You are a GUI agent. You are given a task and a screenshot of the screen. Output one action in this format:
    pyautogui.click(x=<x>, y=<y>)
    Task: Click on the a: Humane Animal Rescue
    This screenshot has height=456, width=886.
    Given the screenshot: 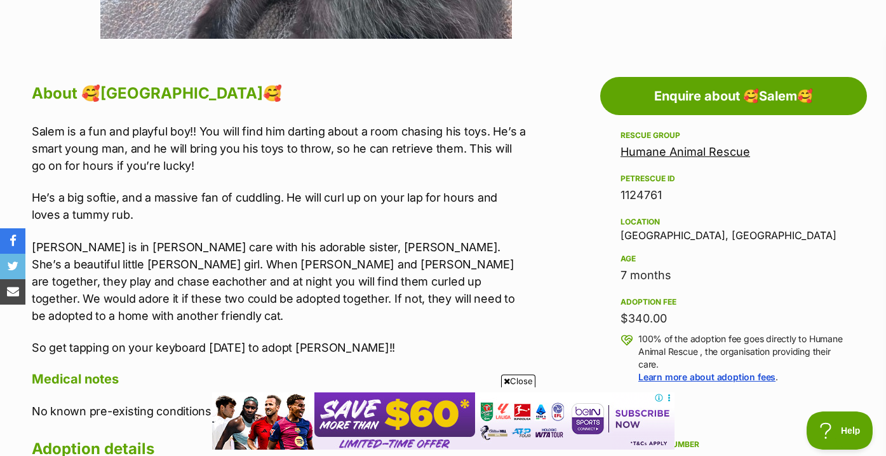 What is the action you would take?
    pyautogui.click(x=686, y=151)
    